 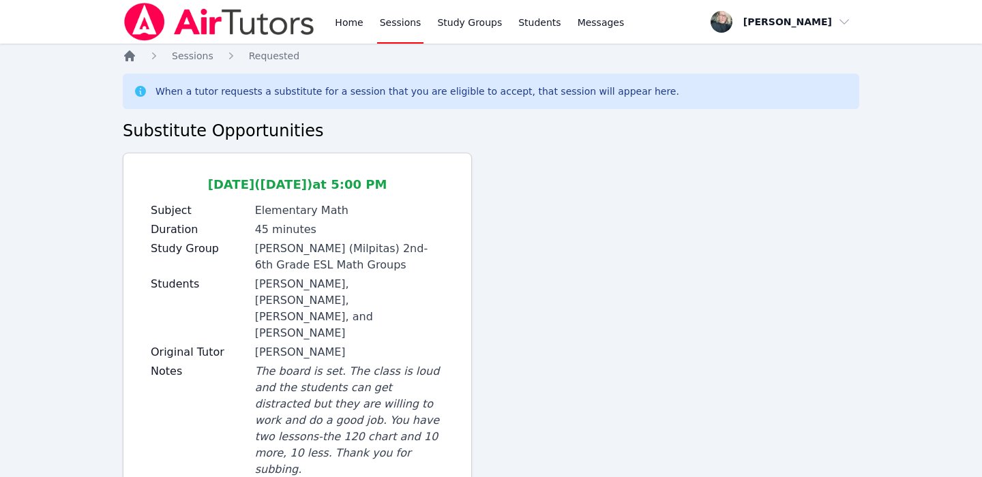 What do you see at coordinates (198, 211) in the screenshot?
I see `label: Subject` at bounding box center [198, 211].